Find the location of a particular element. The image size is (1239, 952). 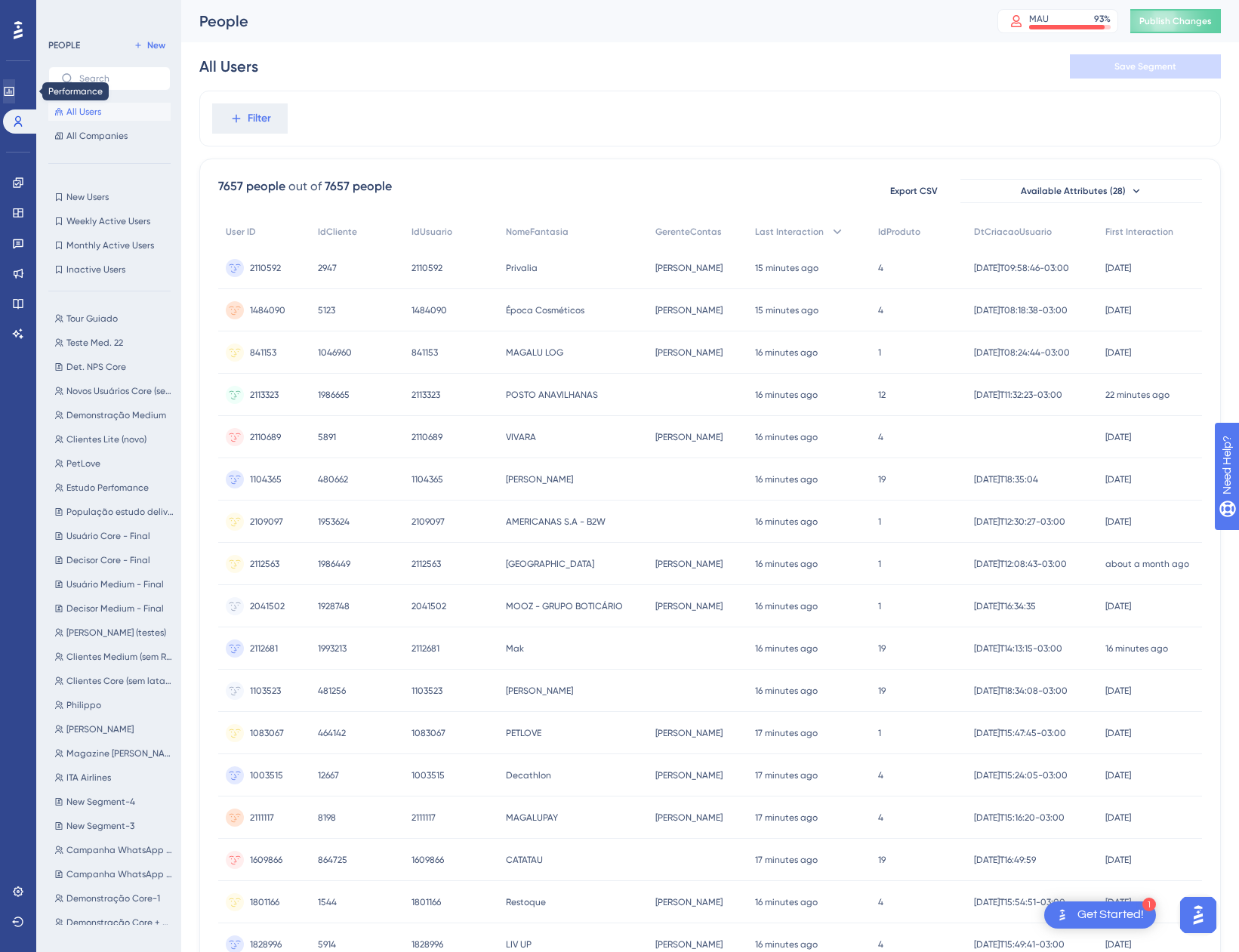

span: 1484090 is located at coordinates (429, 310).